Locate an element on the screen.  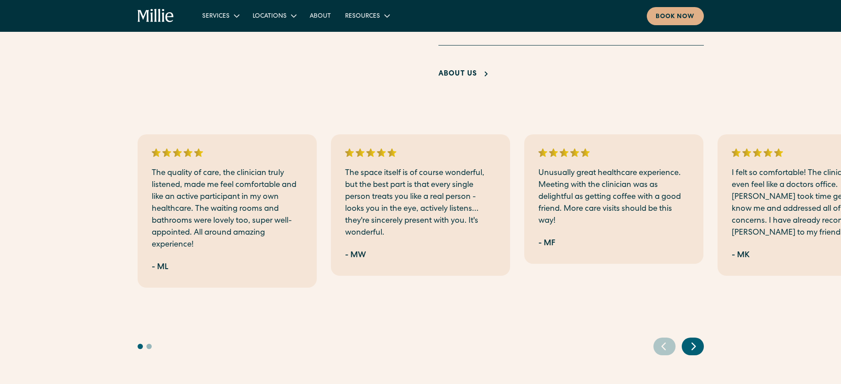
div: Previous slide is located at coordinates (664, 347).